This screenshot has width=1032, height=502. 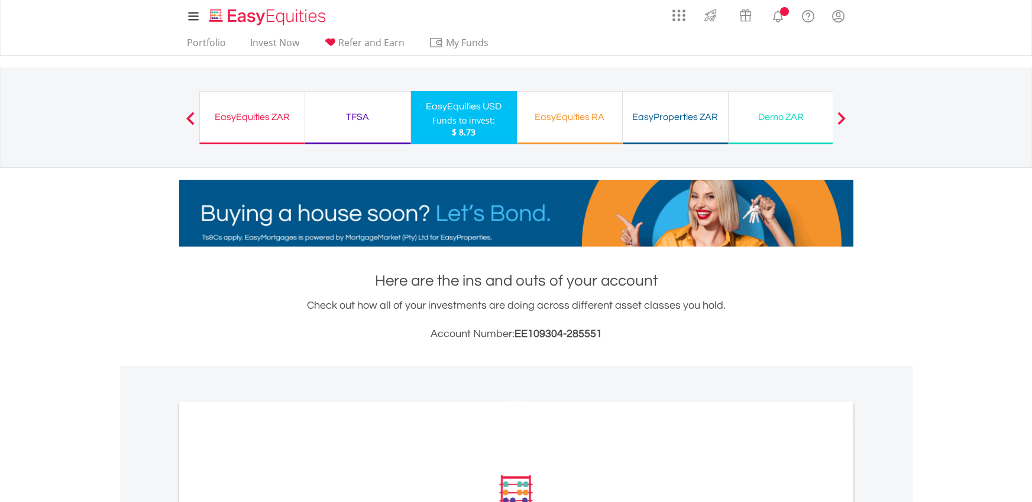 I want to click on span: Refer and Earn, so click(x=371, y=43).